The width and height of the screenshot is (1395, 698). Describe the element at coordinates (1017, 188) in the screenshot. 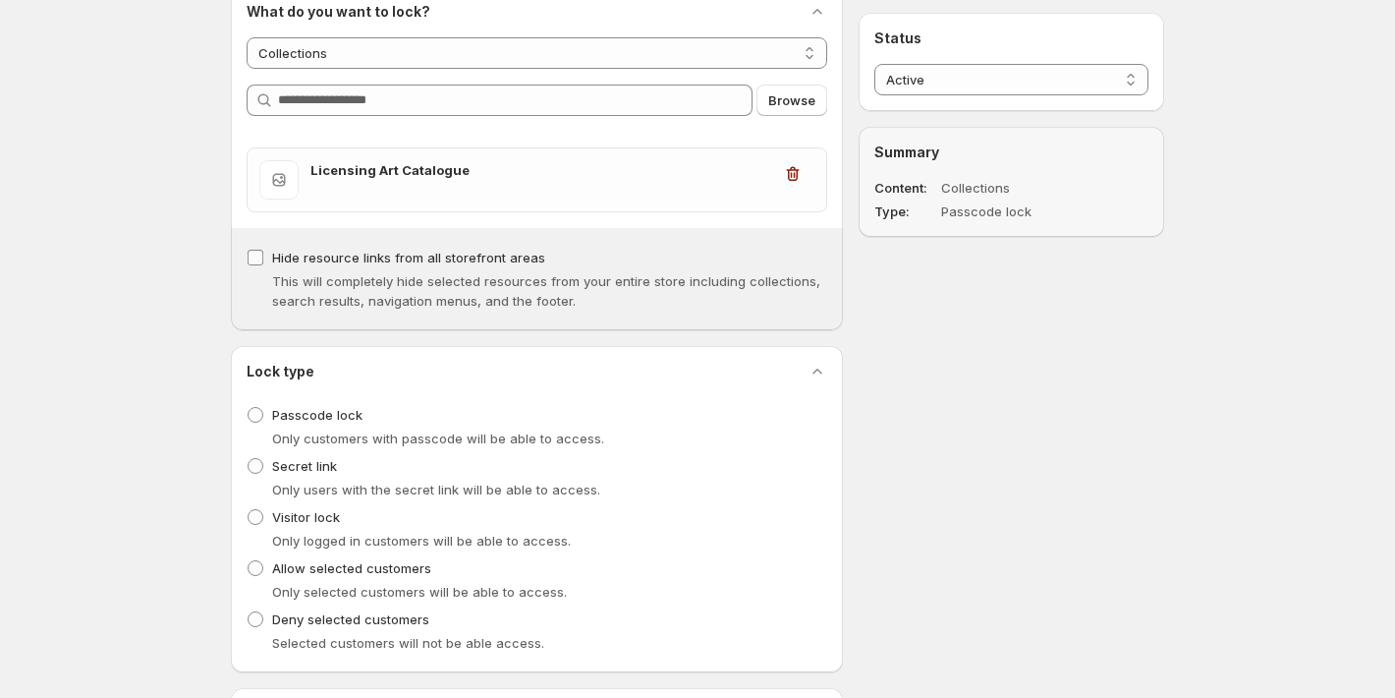

I see `dd: Collections` at that location.